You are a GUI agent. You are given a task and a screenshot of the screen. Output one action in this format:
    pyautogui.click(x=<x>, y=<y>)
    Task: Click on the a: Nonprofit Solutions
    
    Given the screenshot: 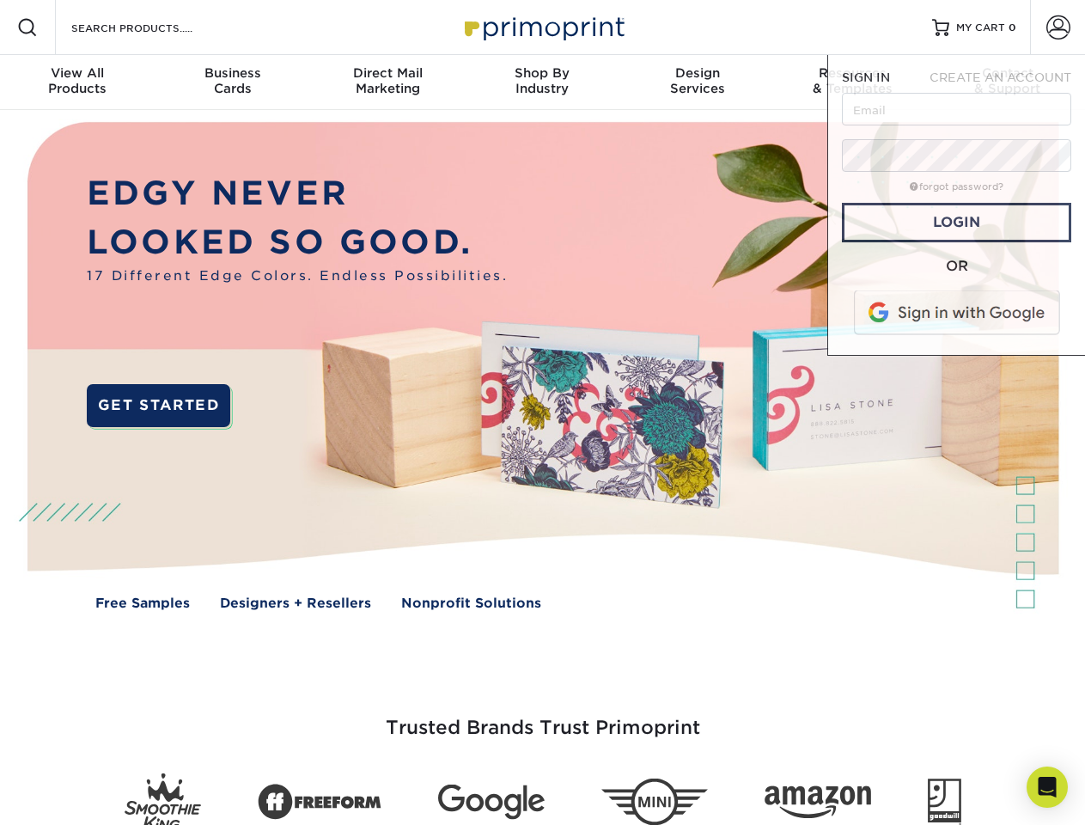 What is the action you would take?
    pyautogui.click(x=471, y=603)
    